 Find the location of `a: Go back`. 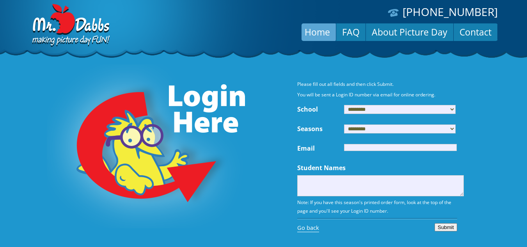

a: Go back is located at coordinates (308, 227).